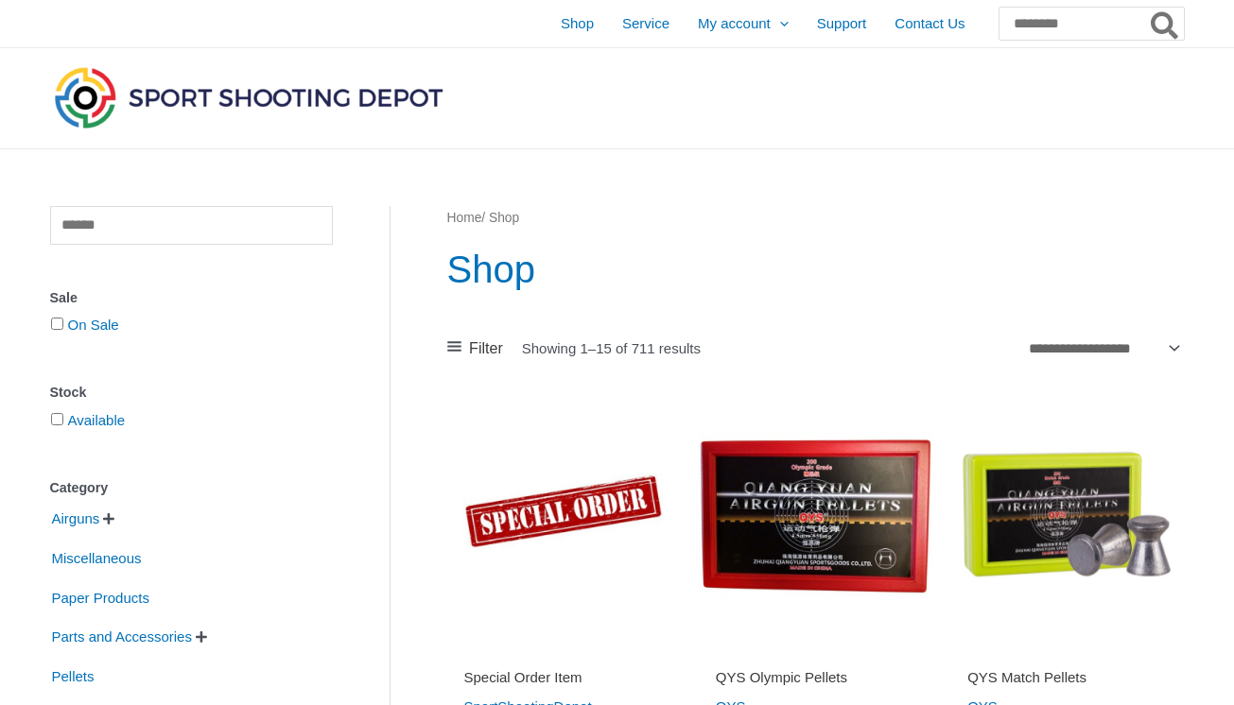 The width and height of the screenshot is (1234, 705). I want to click on a: Airguns, so click(76, 517).